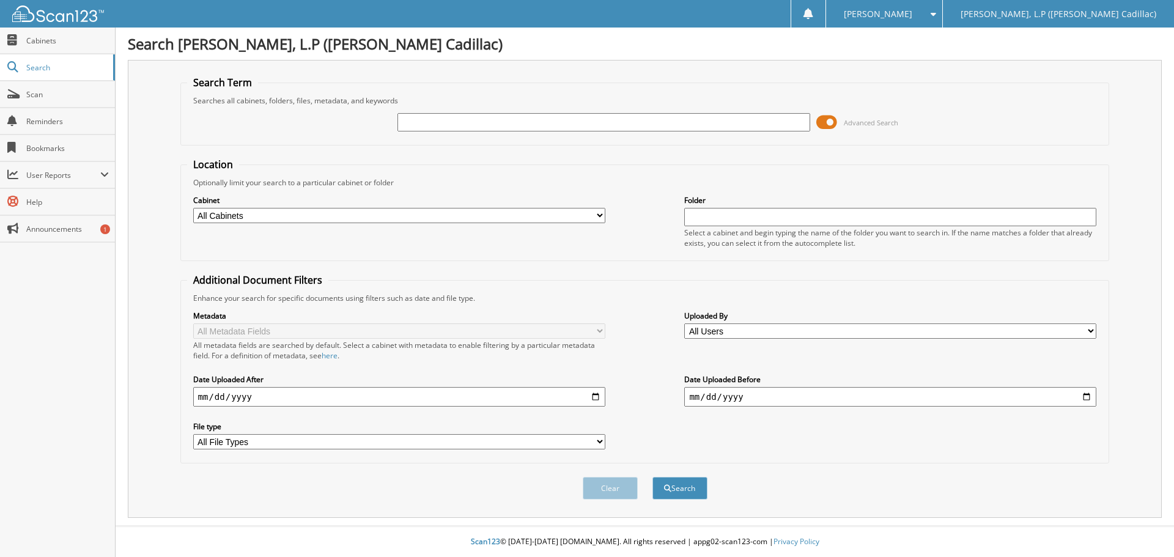 This screenshot has height=557, width=1174. What do you see at coordinates (213, 165) in the screenshot?
I see `legend: Location` at bounding box center [213, 165].